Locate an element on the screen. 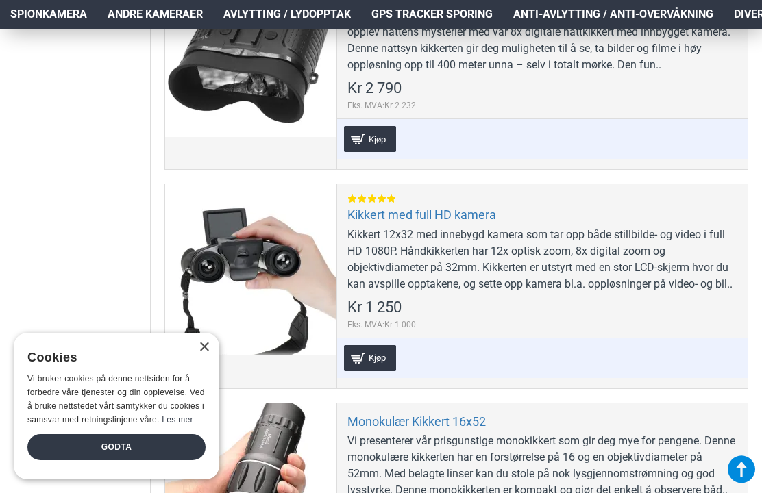 The image size is (762, 493). span: Kr 2 790 is located at coordinates (374, 88).